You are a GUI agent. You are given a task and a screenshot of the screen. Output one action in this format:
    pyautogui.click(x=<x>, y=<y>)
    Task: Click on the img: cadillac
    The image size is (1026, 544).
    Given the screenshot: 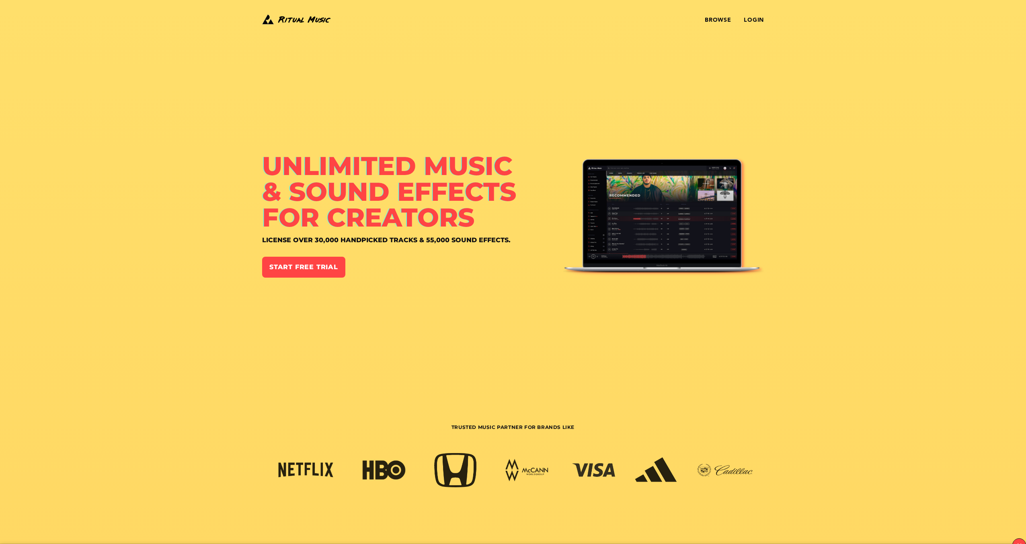 What is the action you would take?
    pyautogui.click(x=725, y=470)
    